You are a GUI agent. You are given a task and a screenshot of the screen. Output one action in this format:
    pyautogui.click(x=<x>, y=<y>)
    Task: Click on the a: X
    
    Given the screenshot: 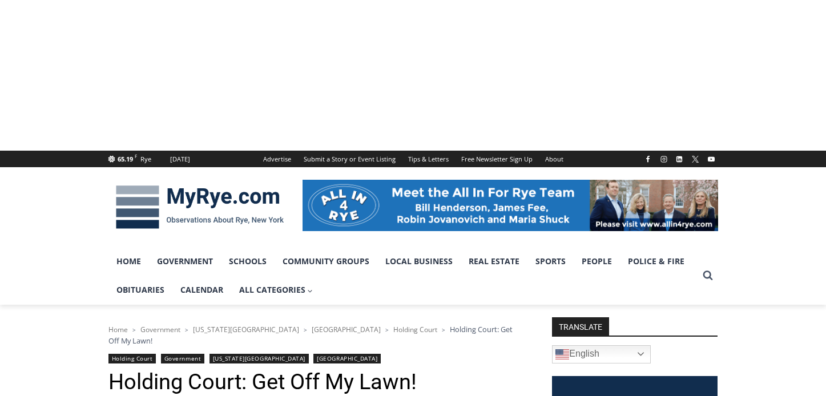 What is the action you would take?
    pyautogui.click(x=695, y=159)
    